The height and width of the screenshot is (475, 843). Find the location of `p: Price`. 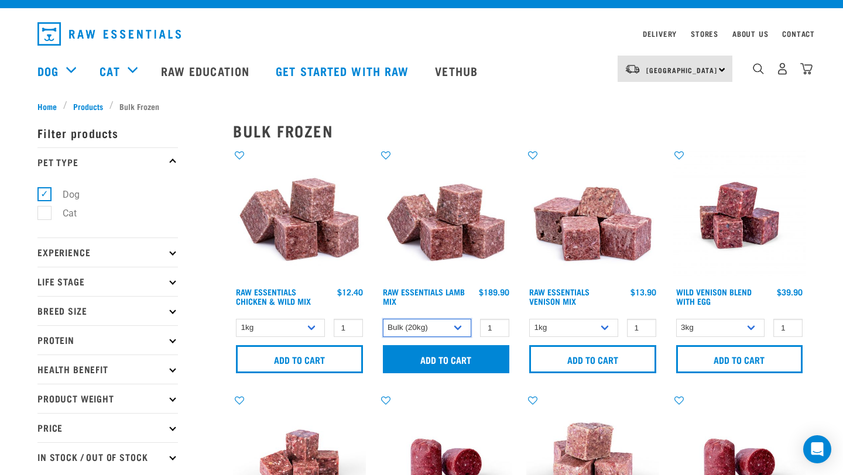

p: Price is located at coordinates (108, 428).